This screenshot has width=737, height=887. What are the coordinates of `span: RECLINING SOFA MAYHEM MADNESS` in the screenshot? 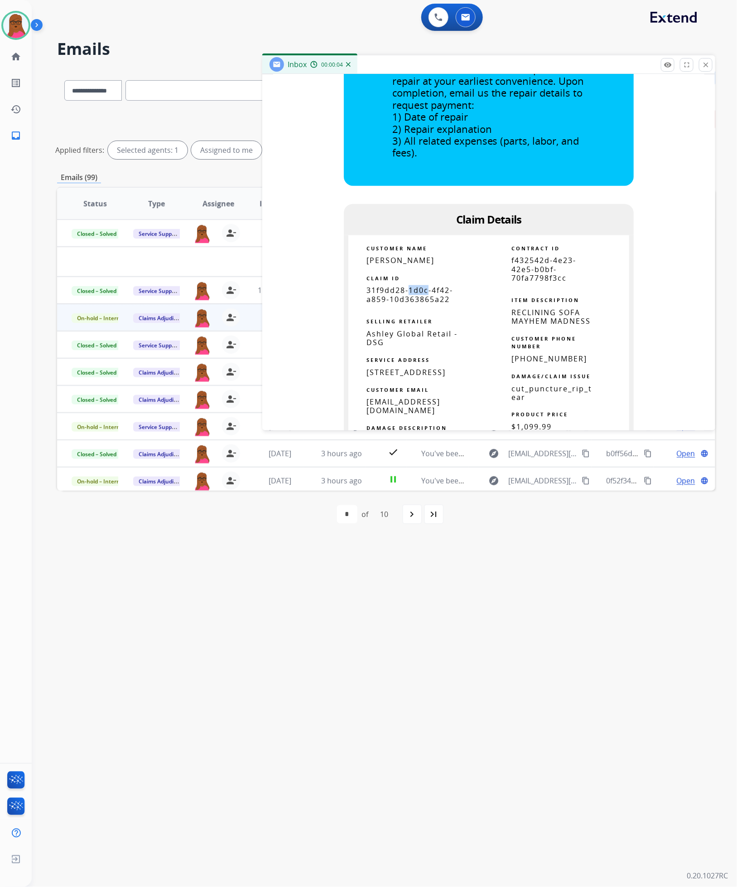 It's located at (551, 316).